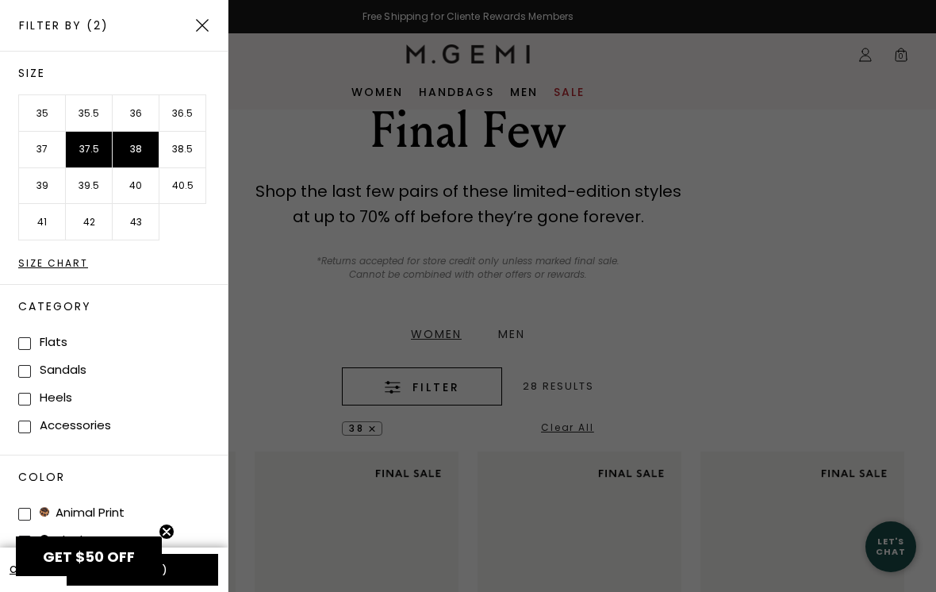 This screenshot has height=592, width=936. What do you see at coordinates (53, 341) in the screenshot?
I see `label: Flats` at bounding box center [53, 341].